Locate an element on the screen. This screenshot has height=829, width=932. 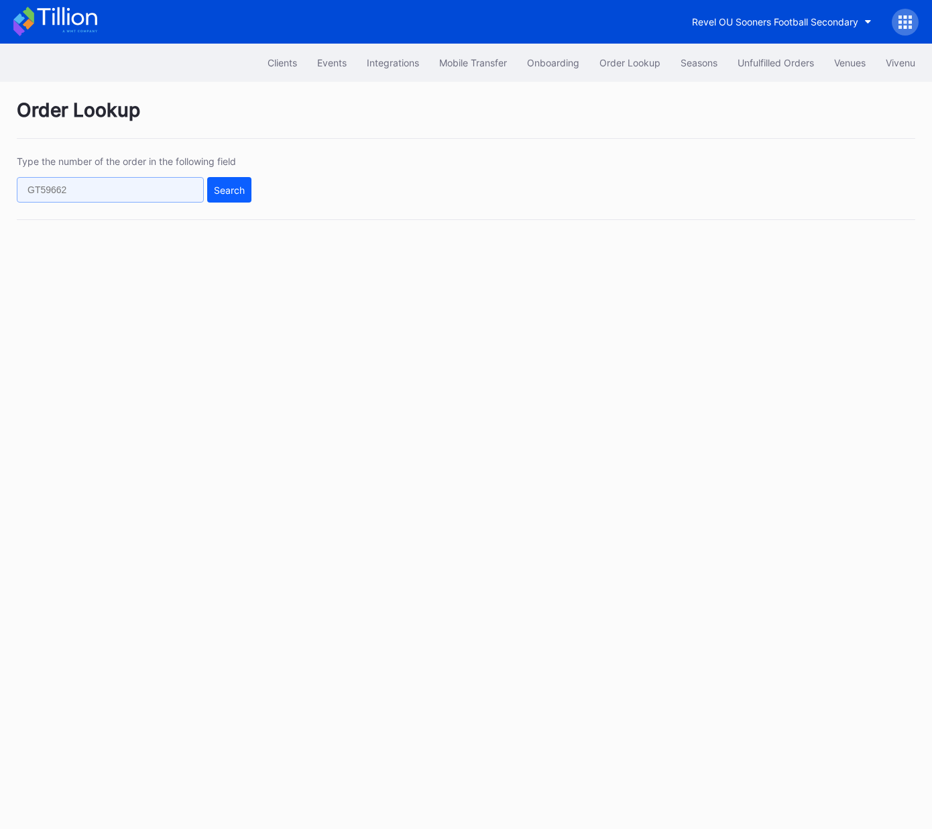
button: Unfulfilled Orders is located at coordinates (776, 62).